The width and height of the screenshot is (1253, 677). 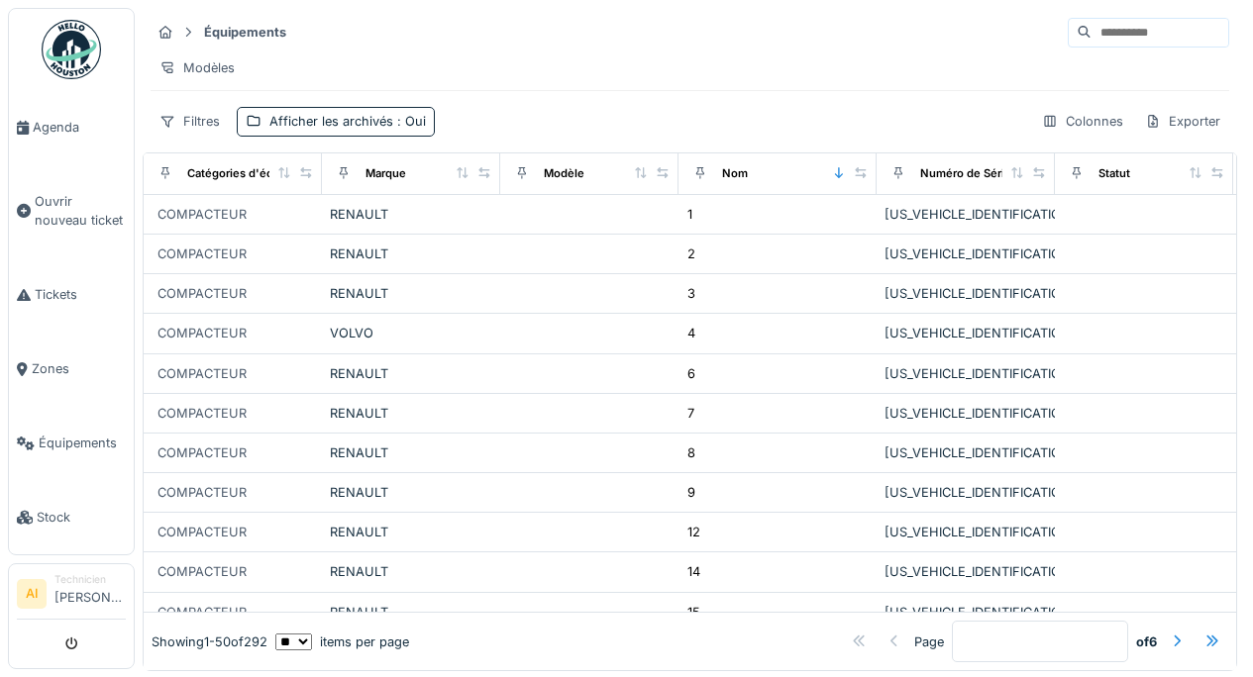 What do you see at coordinates (690, 413) in the screenshot?
I see `div: 7` at bounding box center [690, 413].